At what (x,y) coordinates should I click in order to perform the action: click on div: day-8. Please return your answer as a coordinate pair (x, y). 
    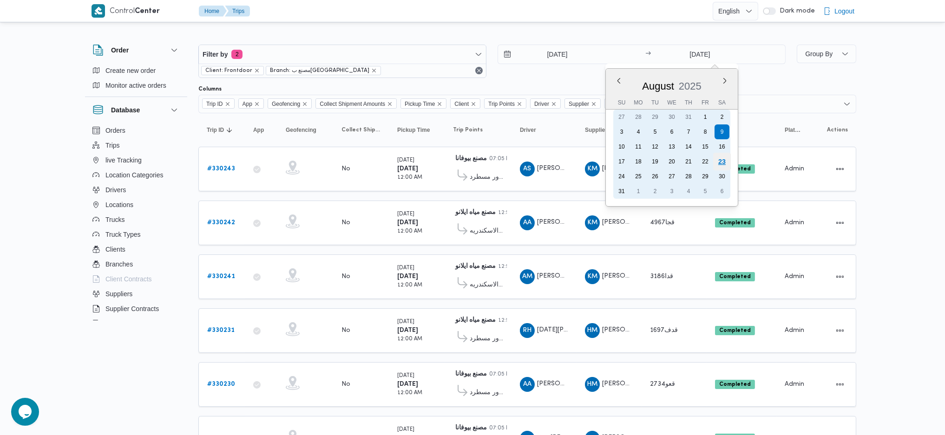
    Looking at the image, I should click on (705, 132).